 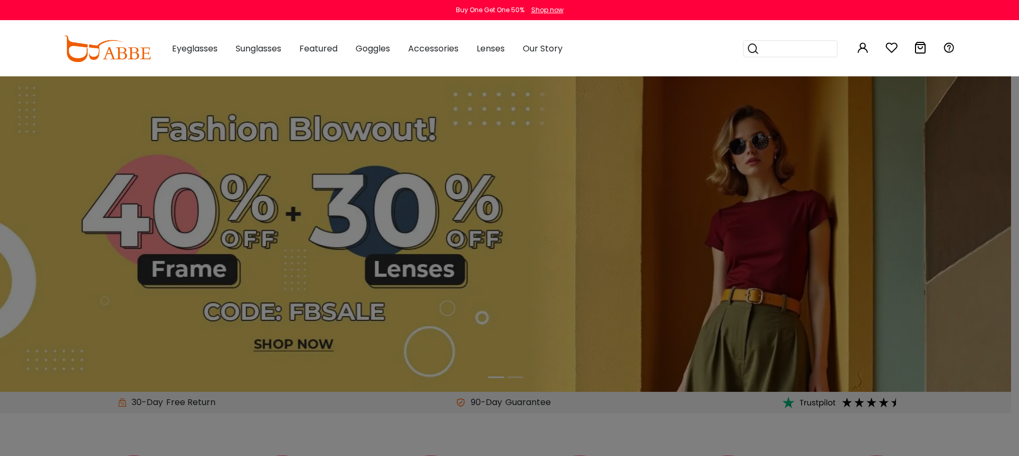 What do you see at coordinates (490, 48) in the screenshot?
I see `span: Lenses` at bounding box center [490, 48].